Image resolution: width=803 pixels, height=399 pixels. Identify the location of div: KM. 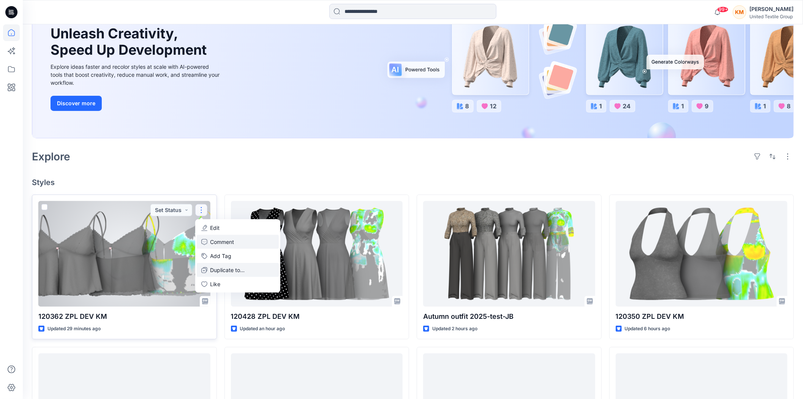
(740, 12).